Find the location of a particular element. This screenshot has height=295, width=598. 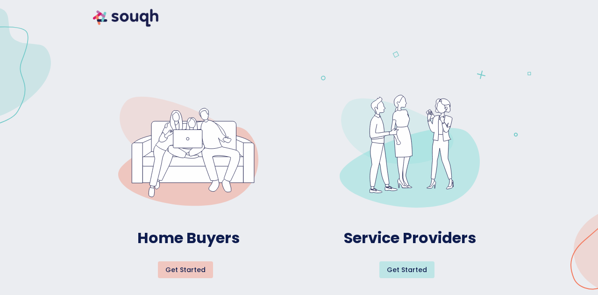

h4: Home Buyers is located at coordinates (188, 238).